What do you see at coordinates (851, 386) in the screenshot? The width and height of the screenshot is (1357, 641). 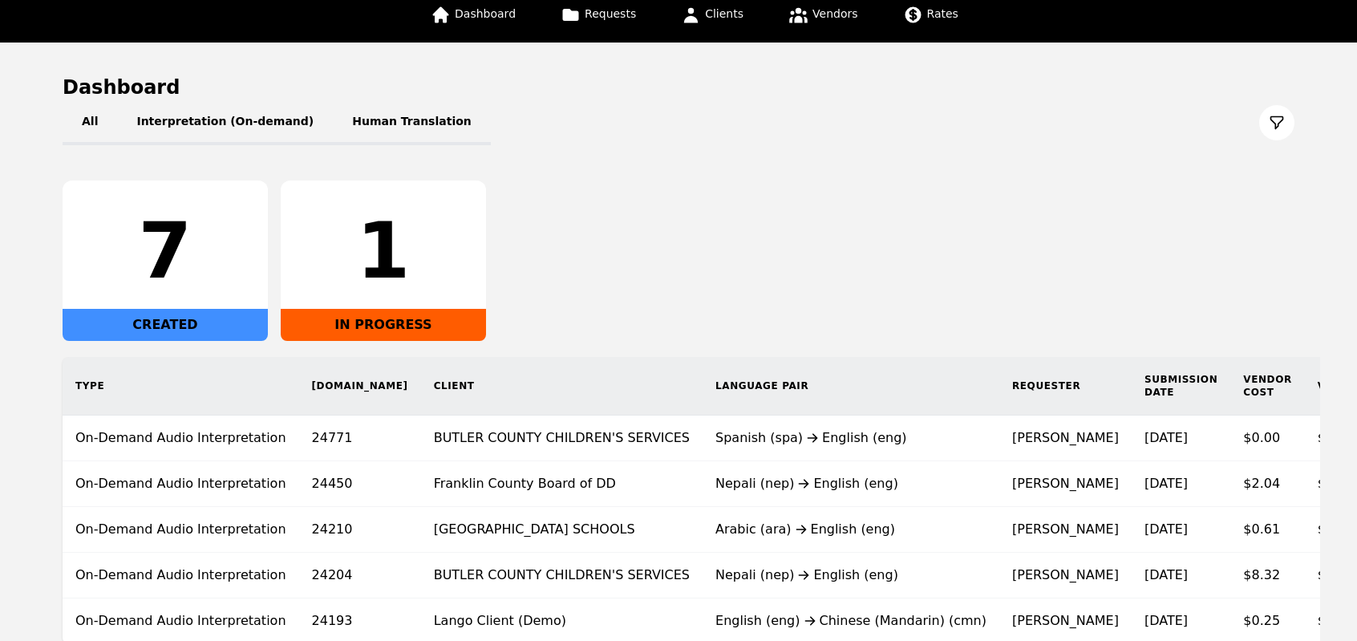 I see `th: Language Pair` at bounding box center [851, 386].